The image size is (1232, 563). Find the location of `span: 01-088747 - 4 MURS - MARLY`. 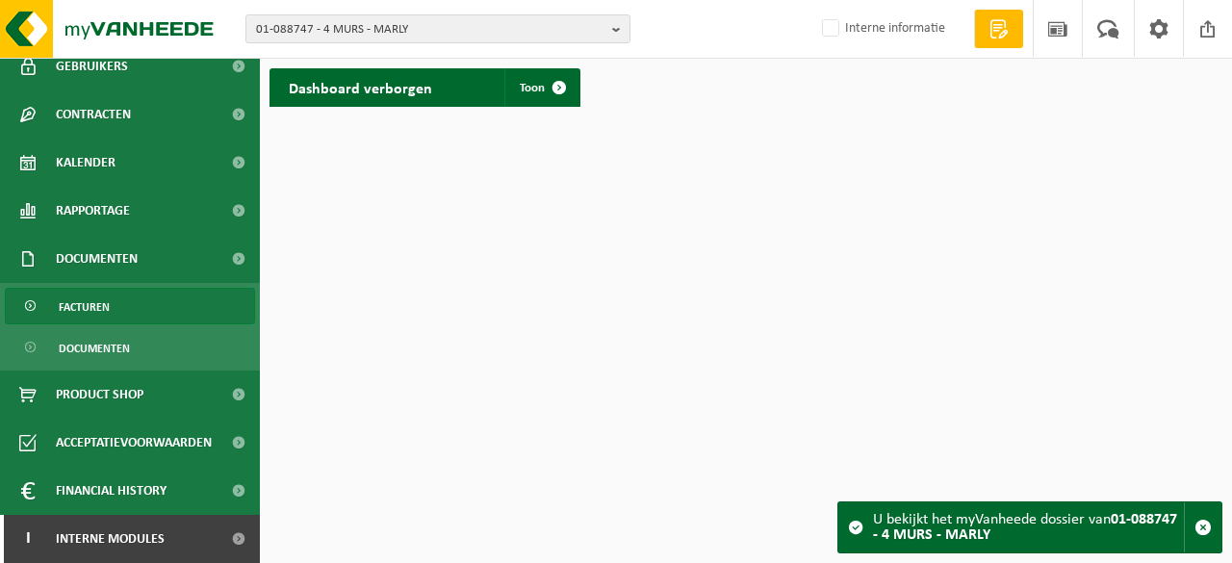

span: 01-088747 - 4 MURS - MARLY is located at coordinates (430, 30).